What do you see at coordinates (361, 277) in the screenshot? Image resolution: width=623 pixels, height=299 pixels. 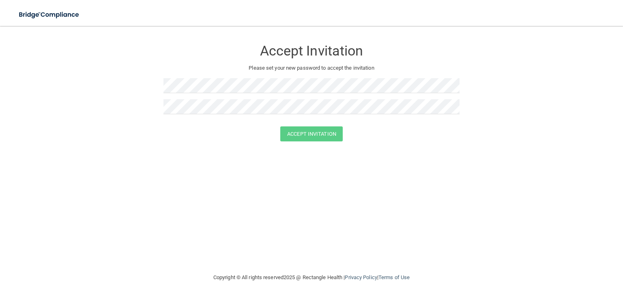 I see `a: Privacy Policy` at bounding box center [361, 277].